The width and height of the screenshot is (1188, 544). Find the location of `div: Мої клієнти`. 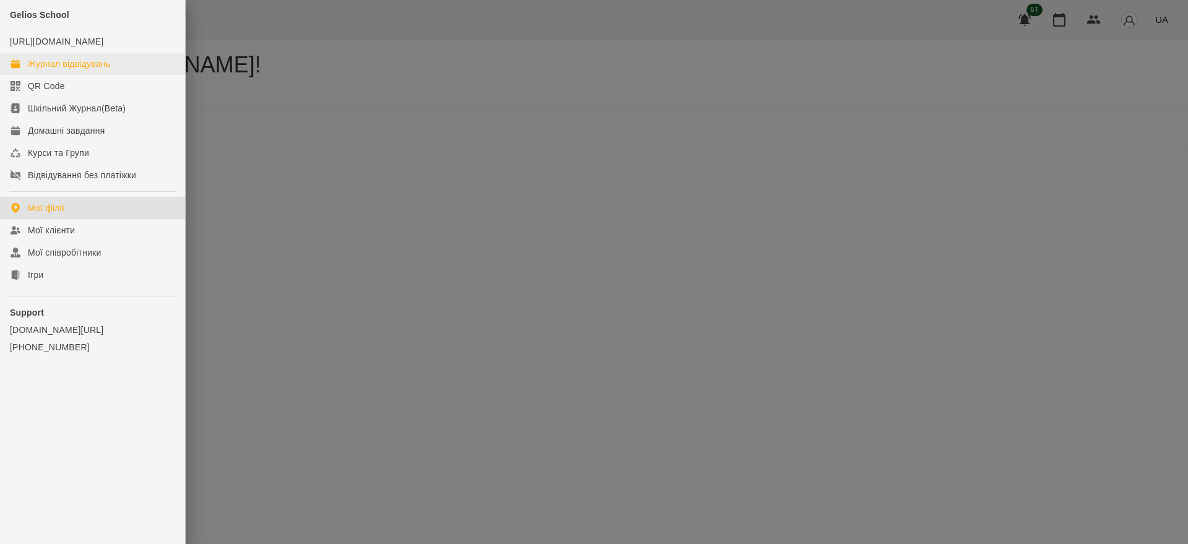

div: Мої клієнти is located at coordinates (51, 230).